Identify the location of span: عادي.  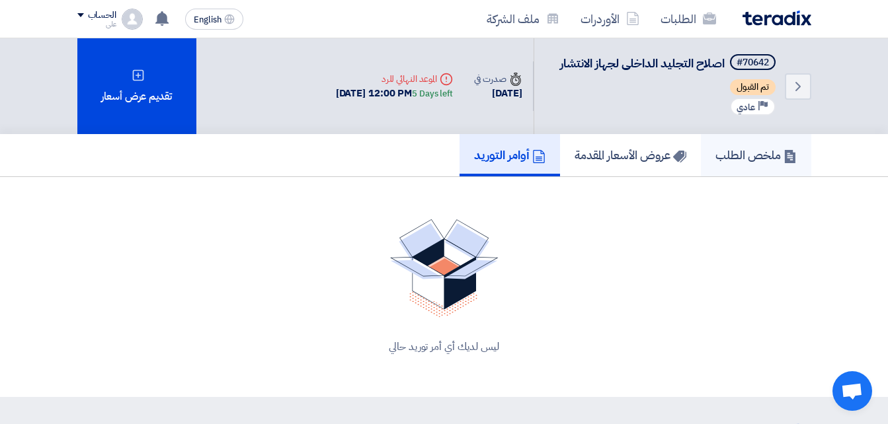
(746, 107).